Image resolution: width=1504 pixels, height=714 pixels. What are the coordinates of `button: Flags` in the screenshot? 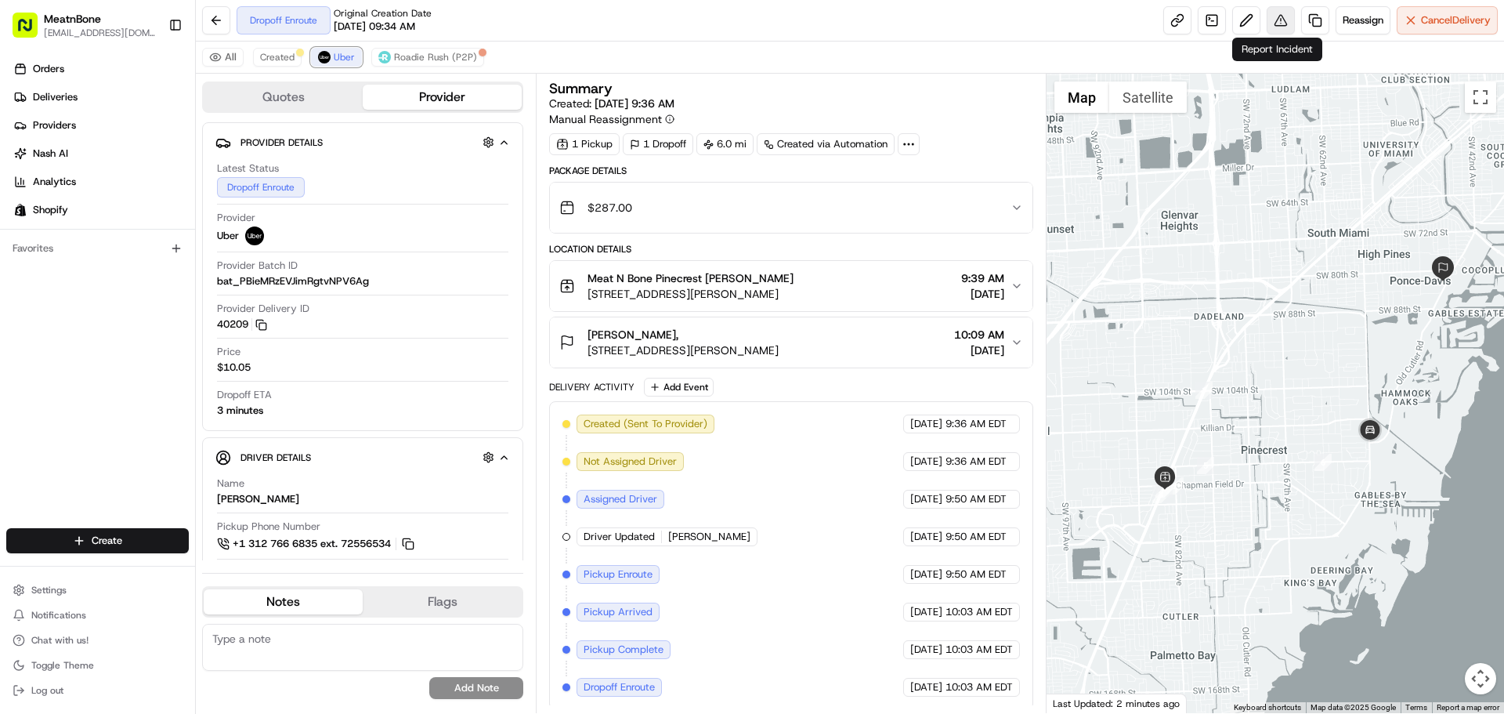 It's located at (442, 602).